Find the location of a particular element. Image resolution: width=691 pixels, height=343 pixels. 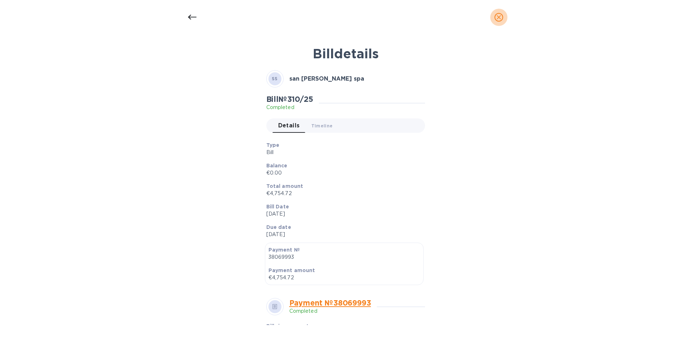

span: Timeline is located at coordinates (322, 126).